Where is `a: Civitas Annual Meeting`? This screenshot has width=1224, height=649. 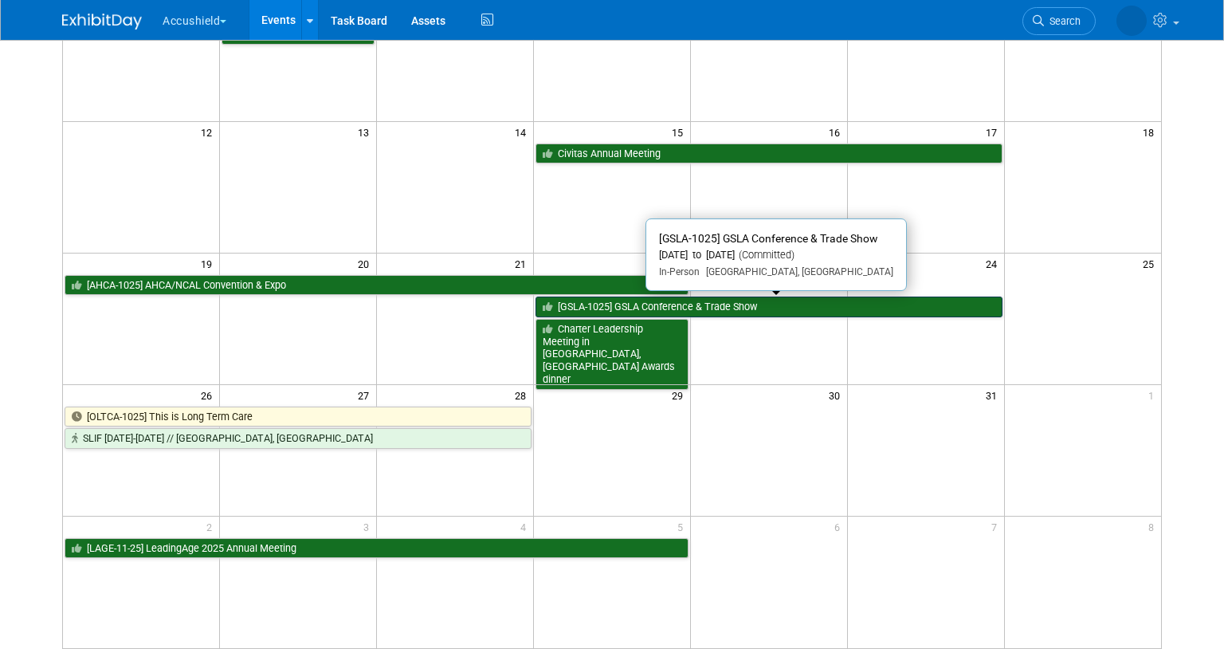
a: Civitas Annual Meeting is located at coordinates (769, 154).